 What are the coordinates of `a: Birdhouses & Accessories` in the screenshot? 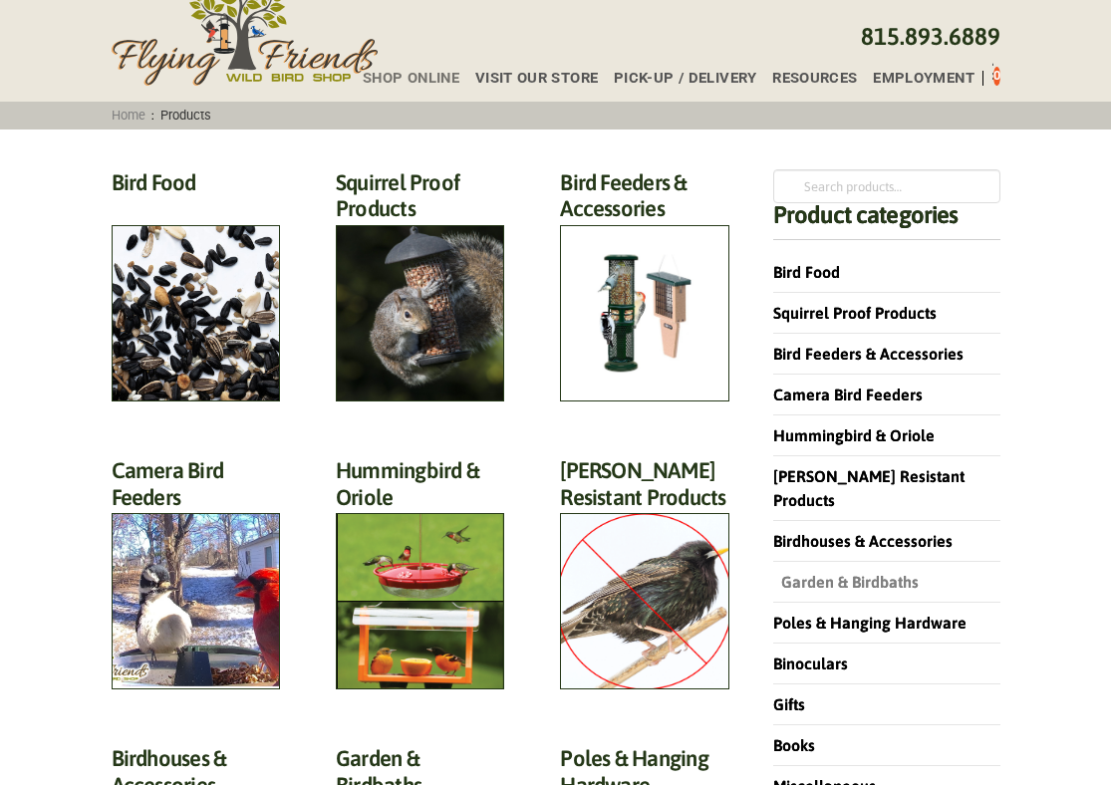 It's located at (863, 541).